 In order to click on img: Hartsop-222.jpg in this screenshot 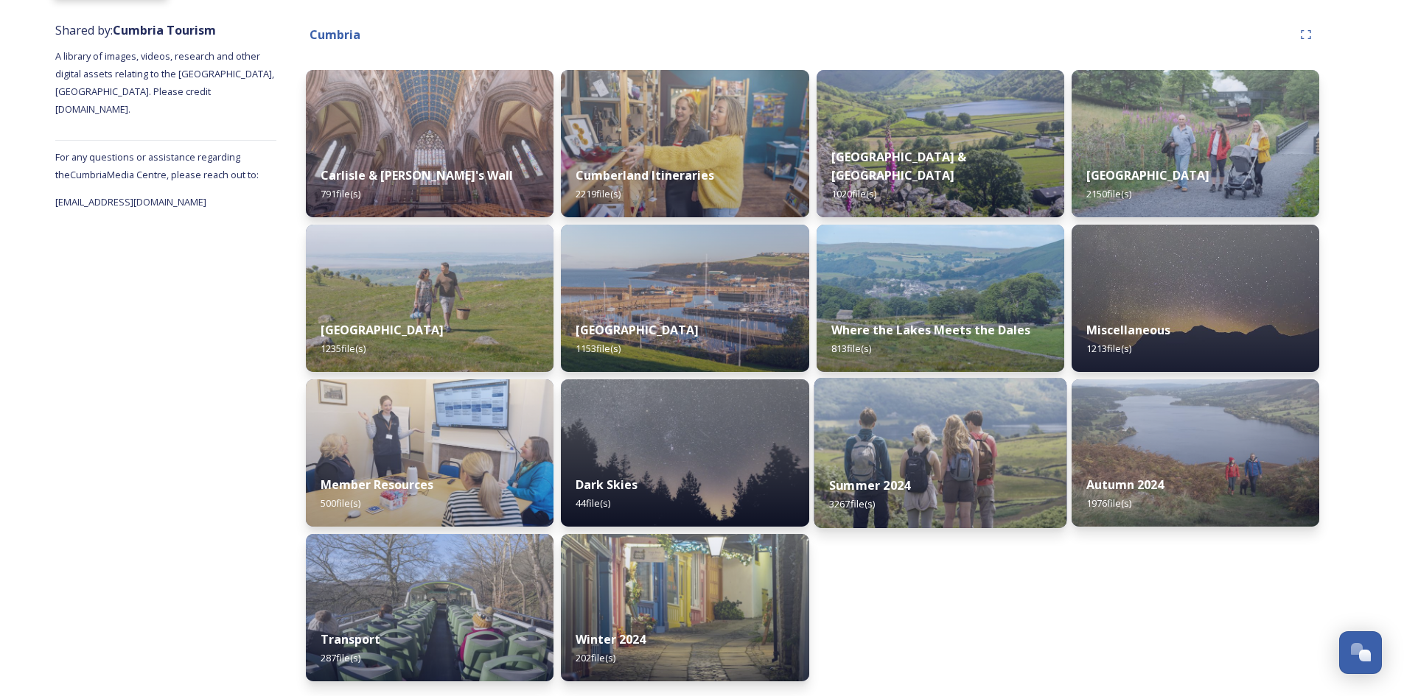, I will do `click(940, 144)`.